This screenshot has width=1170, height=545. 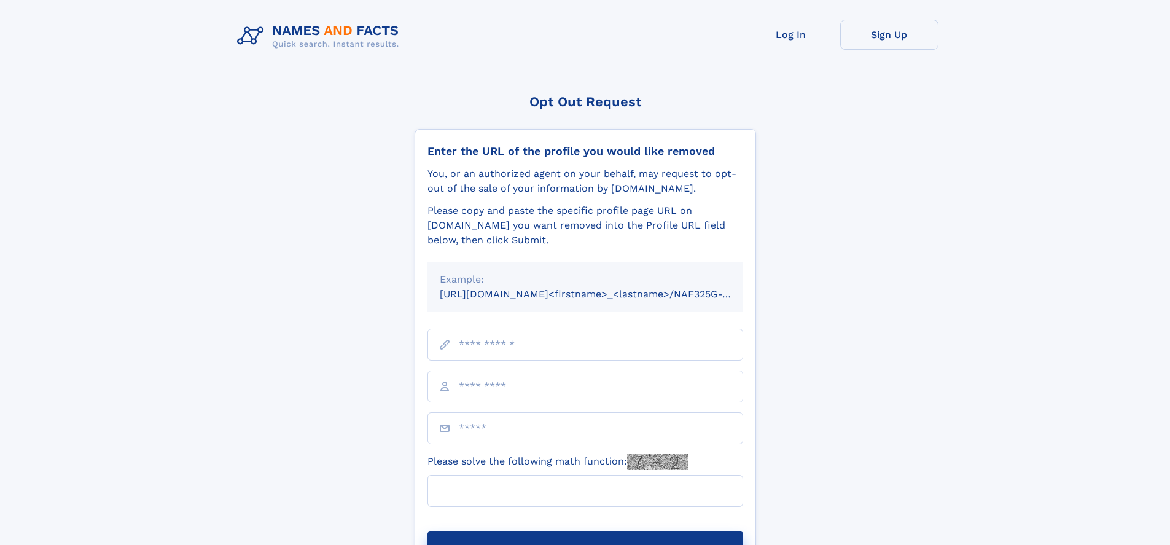 I want to click on div: Example:, so click(x=585, y=279).